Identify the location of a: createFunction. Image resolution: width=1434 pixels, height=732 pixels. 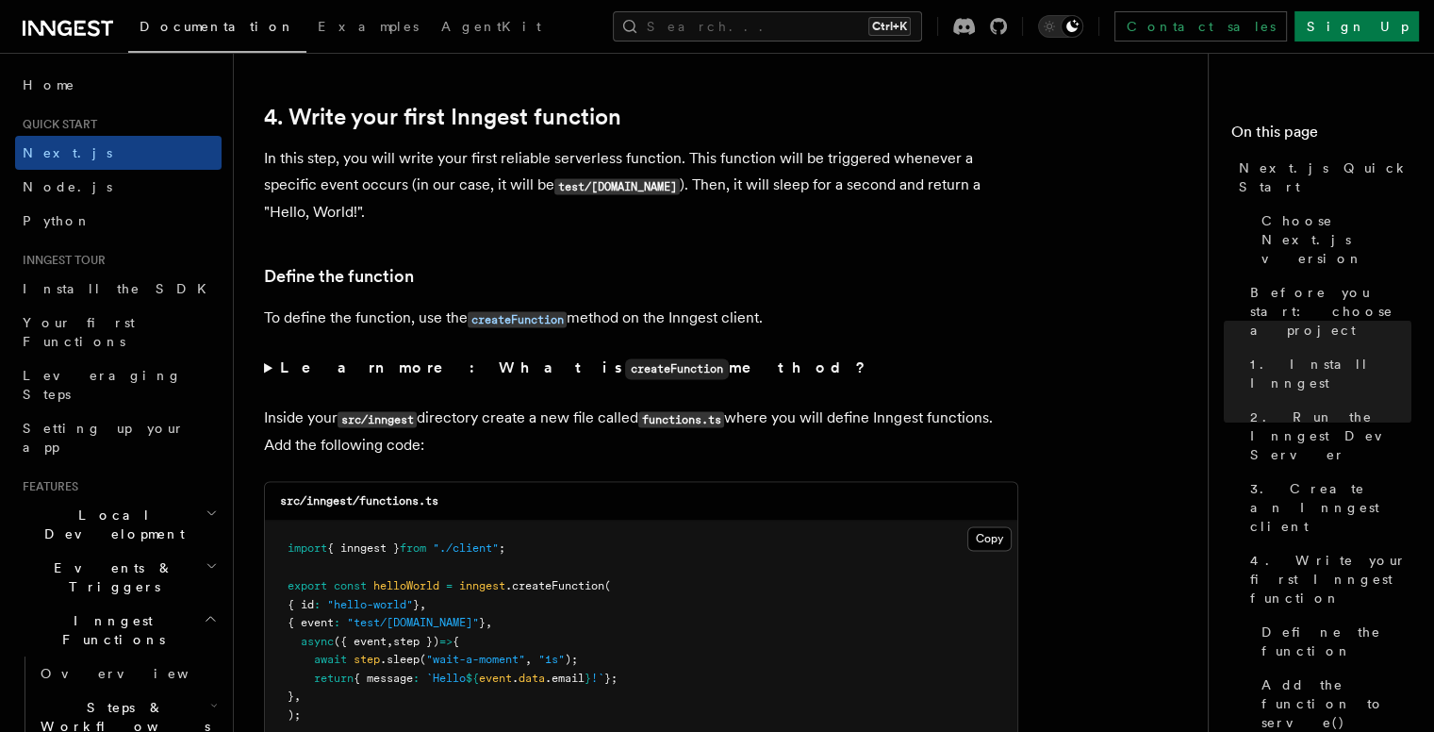
(517, 317).